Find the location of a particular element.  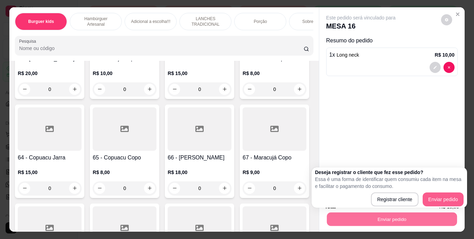

p: MESA 16 is located at coordinates (361, 26).